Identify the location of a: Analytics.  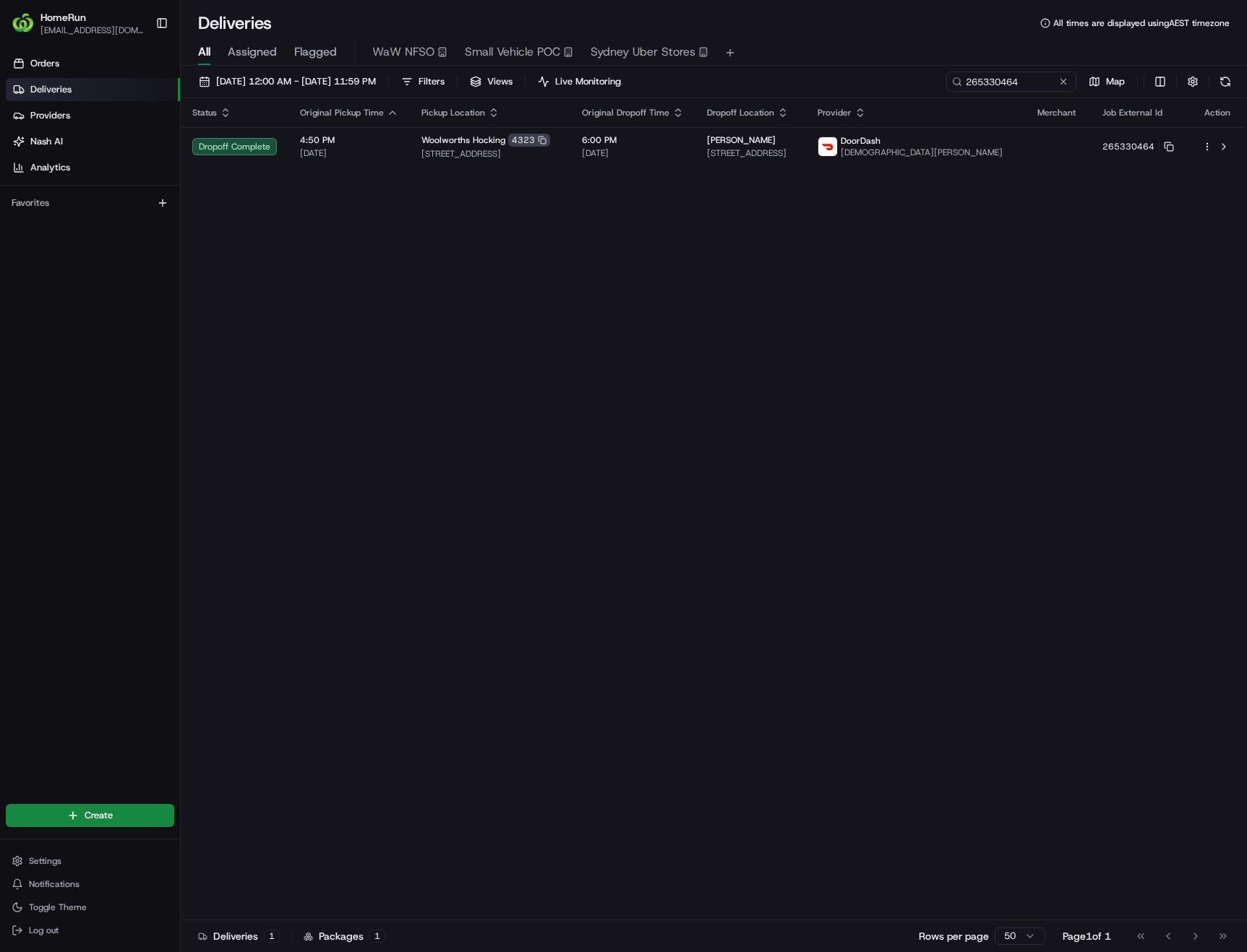
(92, 167).